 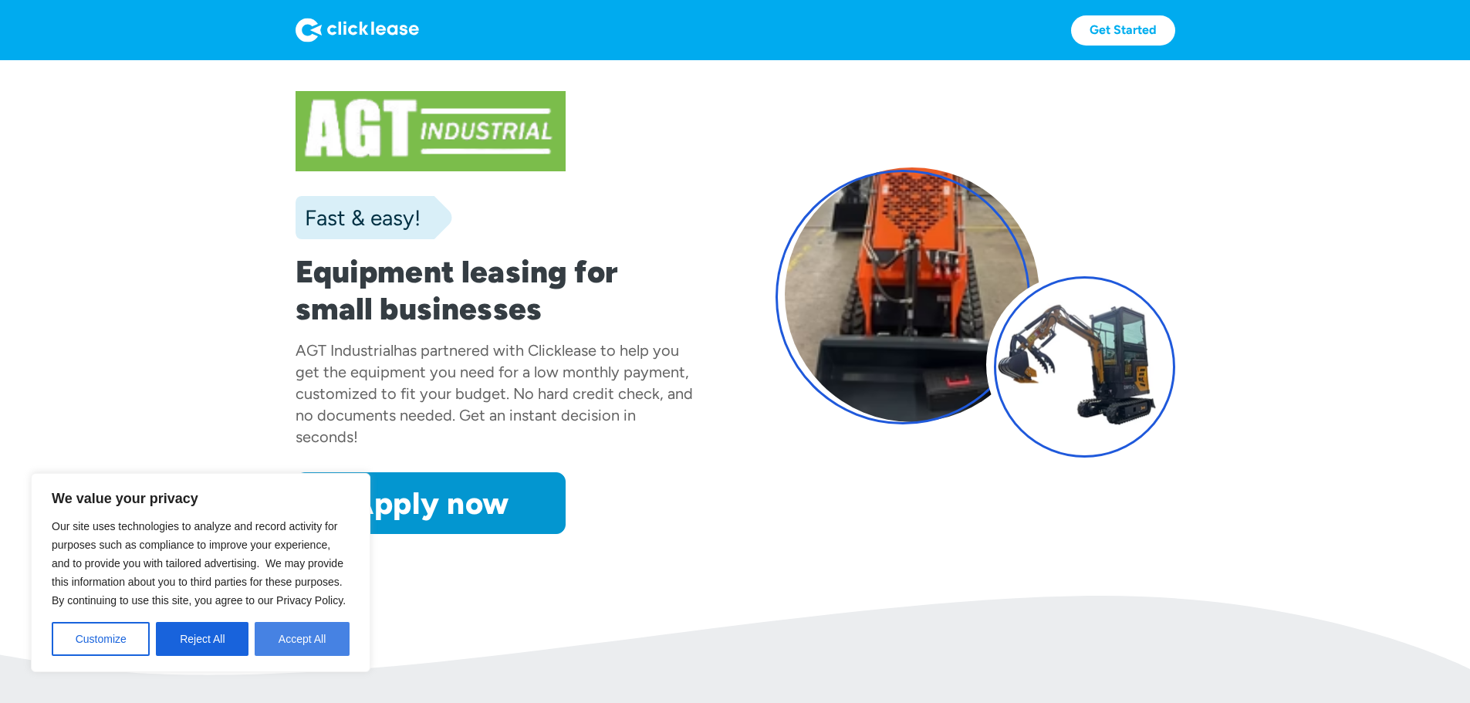 What do you see at coordinates (495, 290) in the screenshot?
I see `h1: Equipment leasing for small businesses` at bounding box center [495, 290].